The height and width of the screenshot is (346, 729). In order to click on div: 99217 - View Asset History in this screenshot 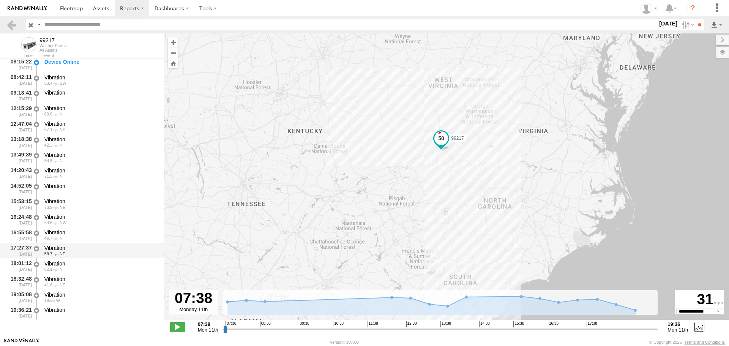, I will do `click(53, 40)`.